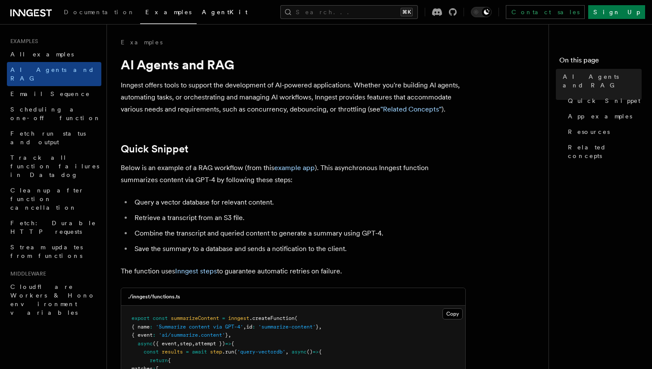  What do you see at coordinates (603, 116) in the screenshot?
I see `a: App examples` at bounding box center [603, 116].